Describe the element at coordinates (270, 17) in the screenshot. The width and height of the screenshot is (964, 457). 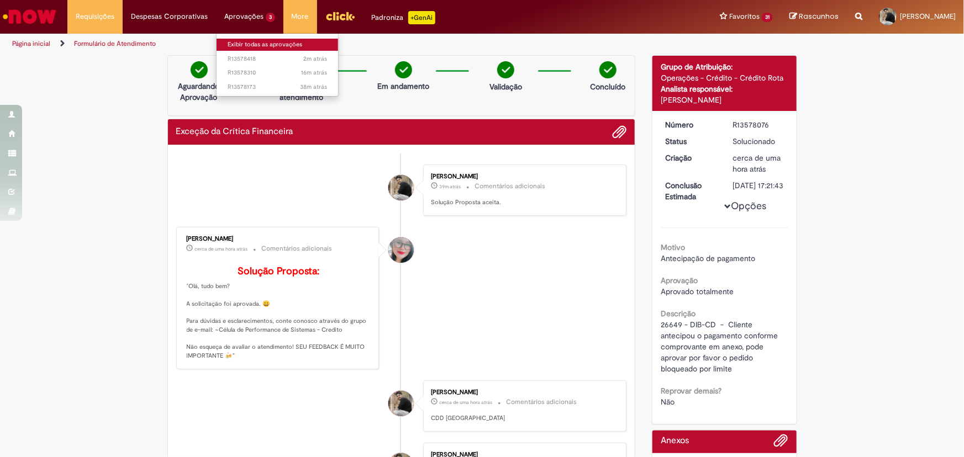
I see `span: 3` at that location.